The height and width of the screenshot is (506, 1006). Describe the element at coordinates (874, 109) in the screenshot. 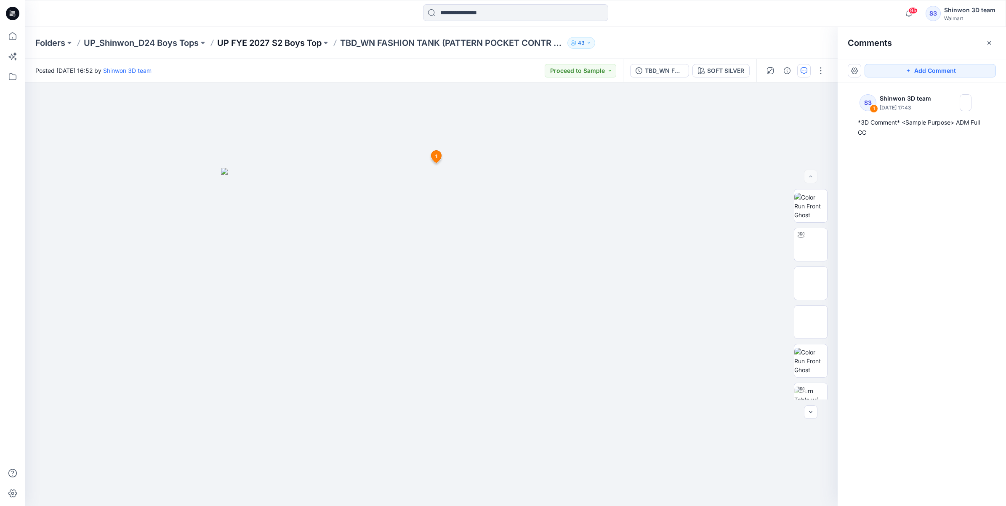

I see `div: 1` at that location.